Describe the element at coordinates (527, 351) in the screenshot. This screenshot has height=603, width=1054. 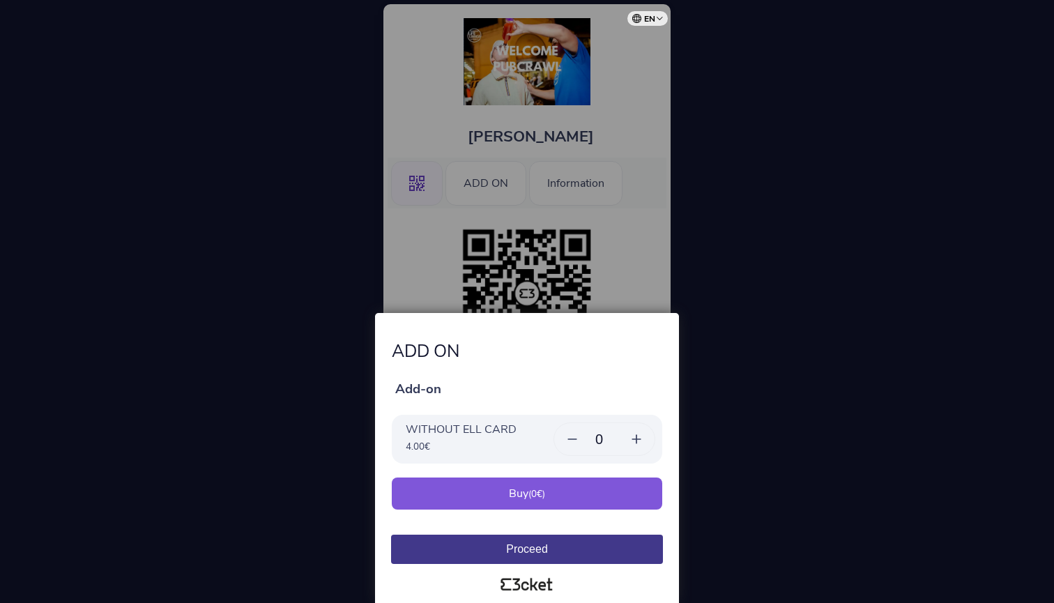
I see `h4: ADD ON` at that location.